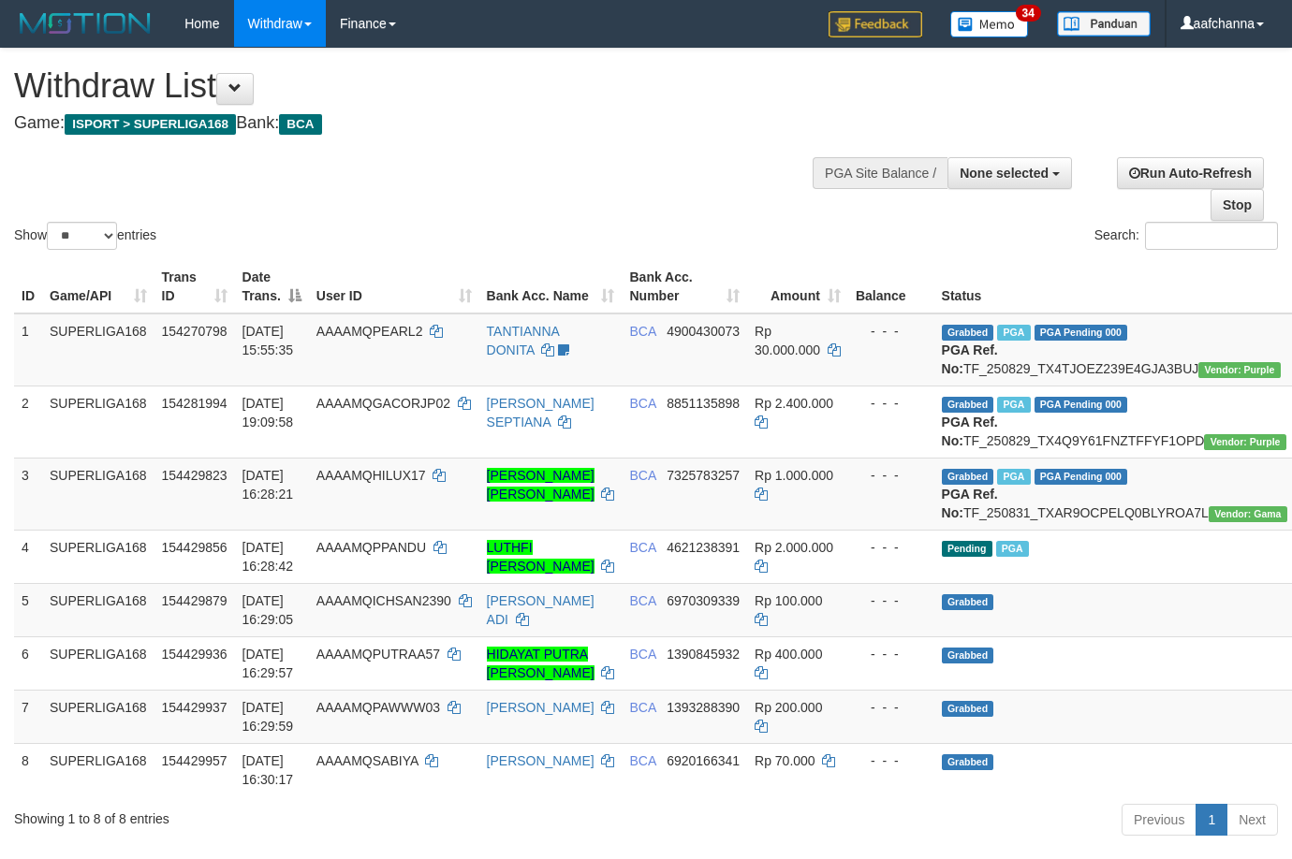 The height and width of the screenshot is (859, 1292). Describe the element at coordinates (195, 286) in the screenshot. I see `th: Trans ID: activate to sort column ascending` at that location.